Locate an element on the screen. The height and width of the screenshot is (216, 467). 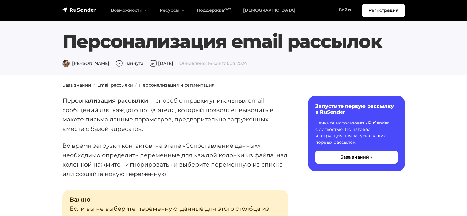
a: Войти is located at coordinates (346, 10).